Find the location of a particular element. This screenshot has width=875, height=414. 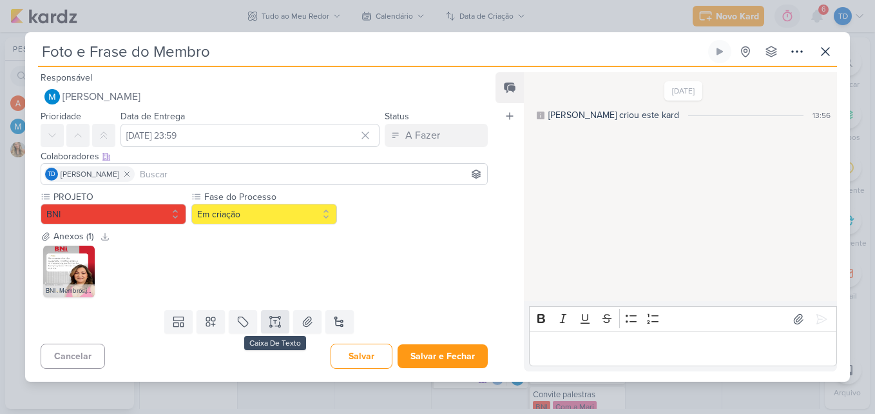

label: Status is located at coordinates (397, 116).